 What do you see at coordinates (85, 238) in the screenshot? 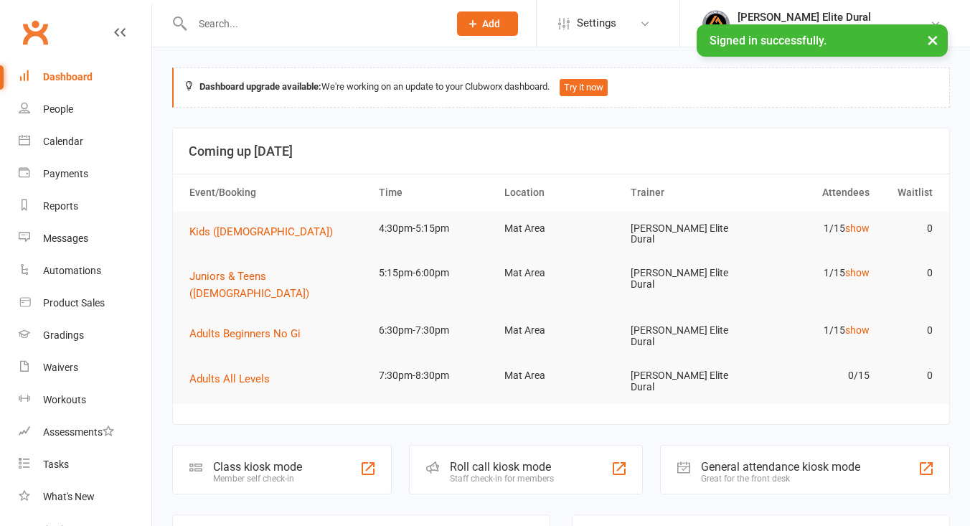
I see `a: Messages` at bounding box center [85, 238].